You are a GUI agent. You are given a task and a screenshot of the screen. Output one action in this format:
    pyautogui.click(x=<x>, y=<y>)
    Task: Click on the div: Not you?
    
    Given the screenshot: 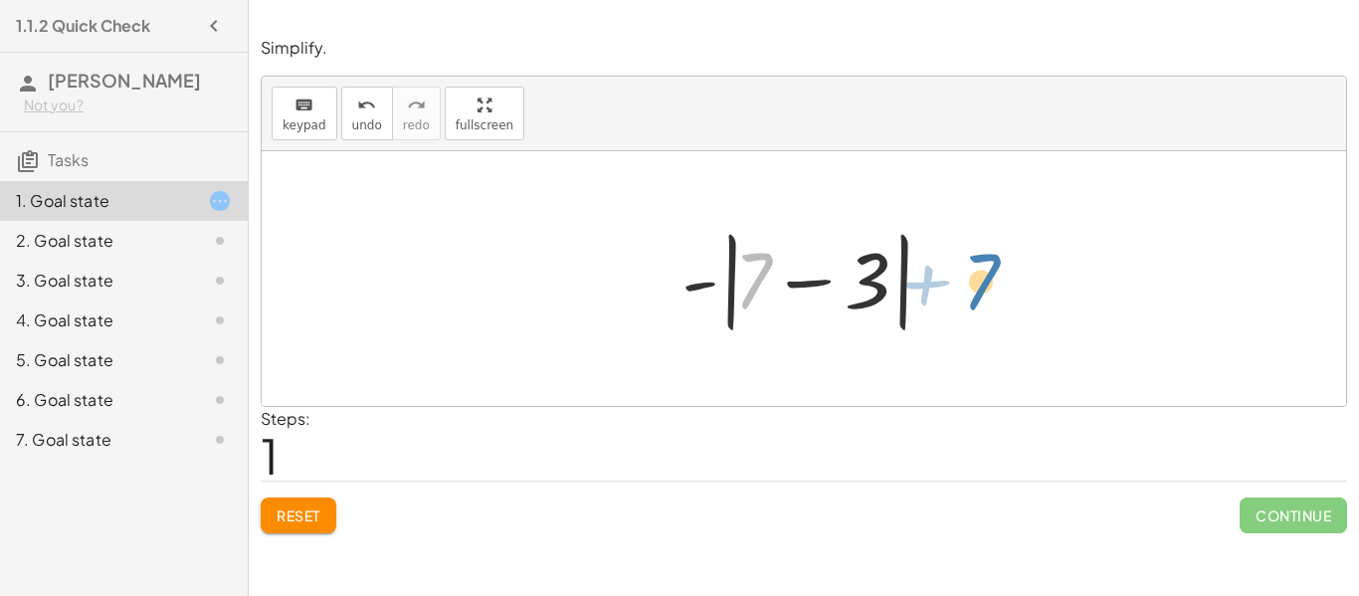 What is the action you would take?
    pyautogui.click(x=127, y=105)
    